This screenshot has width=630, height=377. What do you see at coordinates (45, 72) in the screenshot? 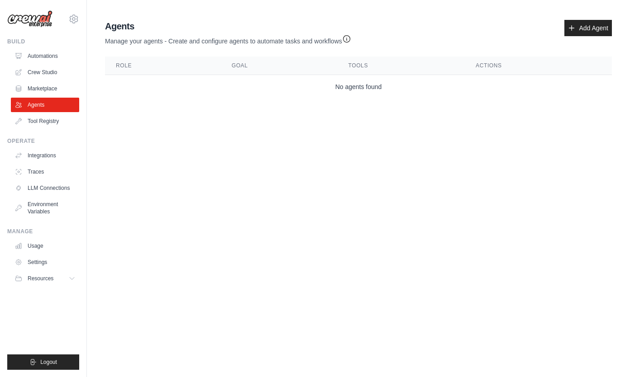
I see `a: Crew Studio` at bounding box center [45, 72].